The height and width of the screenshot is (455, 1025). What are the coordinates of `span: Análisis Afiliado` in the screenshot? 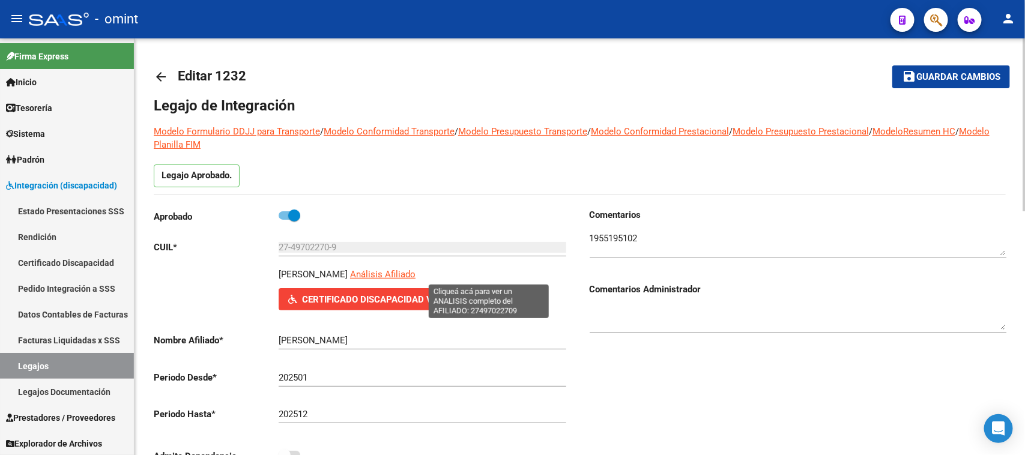 It's located at (382, 274).